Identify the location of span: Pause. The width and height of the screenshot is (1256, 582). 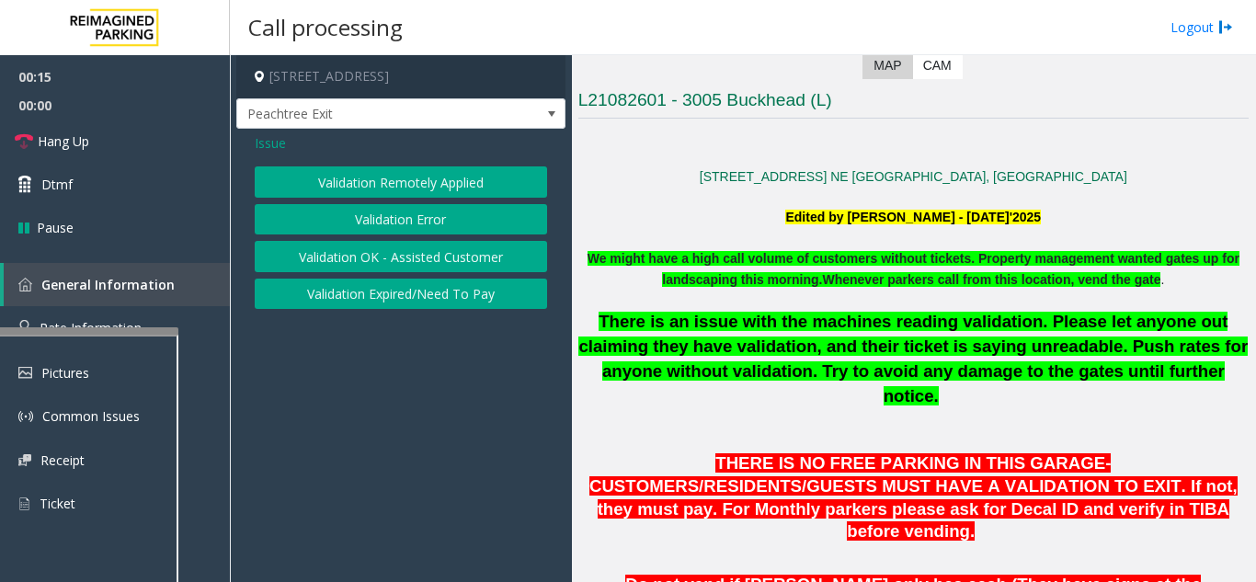
(55, 227).